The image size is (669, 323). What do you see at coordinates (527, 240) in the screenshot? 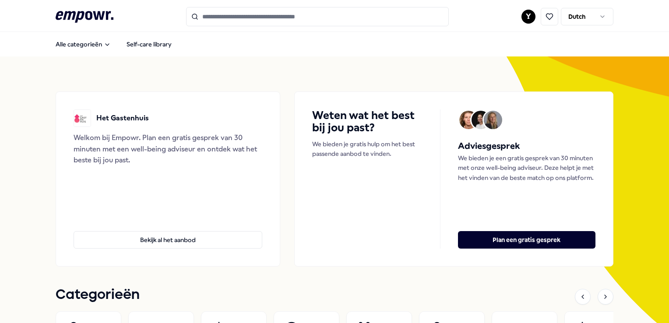
I see `button: Plan een gratis gesprek` at bounding box center [527, 240].